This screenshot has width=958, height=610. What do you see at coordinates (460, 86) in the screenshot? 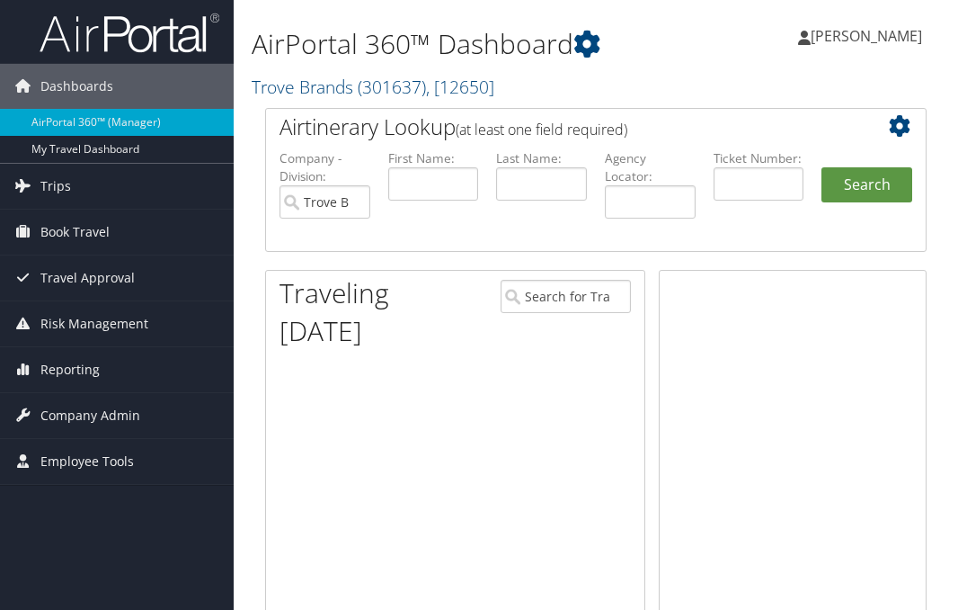
I see `span: , [ 12650 ]` at bounding box center [460, 86].